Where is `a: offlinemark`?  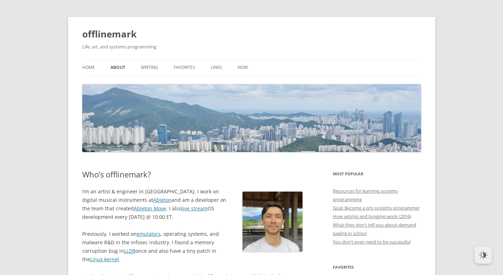
a: offlinemark is located at coordinates (110, 34).